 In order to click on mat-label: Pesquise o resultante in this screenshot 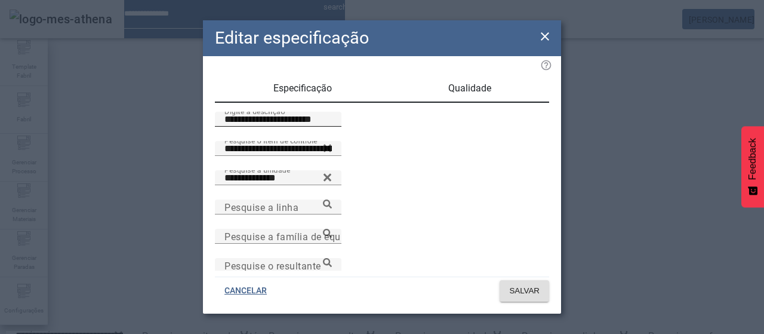, I will do `click(273, 265)`.